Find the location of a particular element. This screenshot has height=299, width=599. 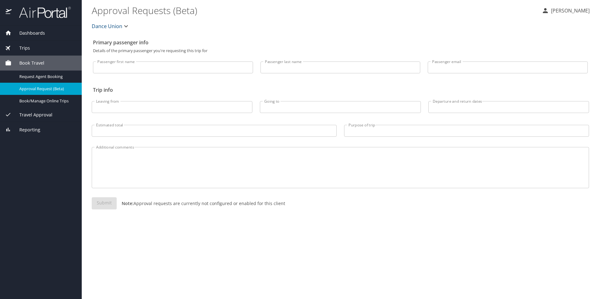

span: Dance Union is located at coordinates (107, 26).